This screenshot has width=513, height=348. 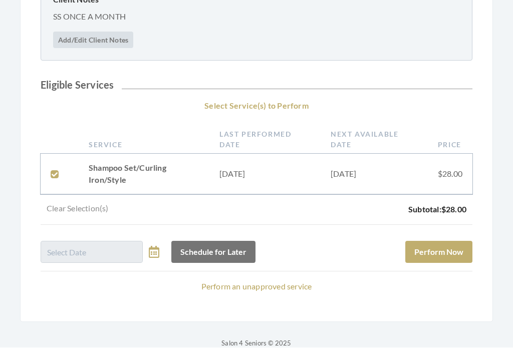 What do you see at coordinates (144, 174) in the screenshot?
I see `td: Shampoo Set/Curling Iron/Style` at bounding box center [144, 174].